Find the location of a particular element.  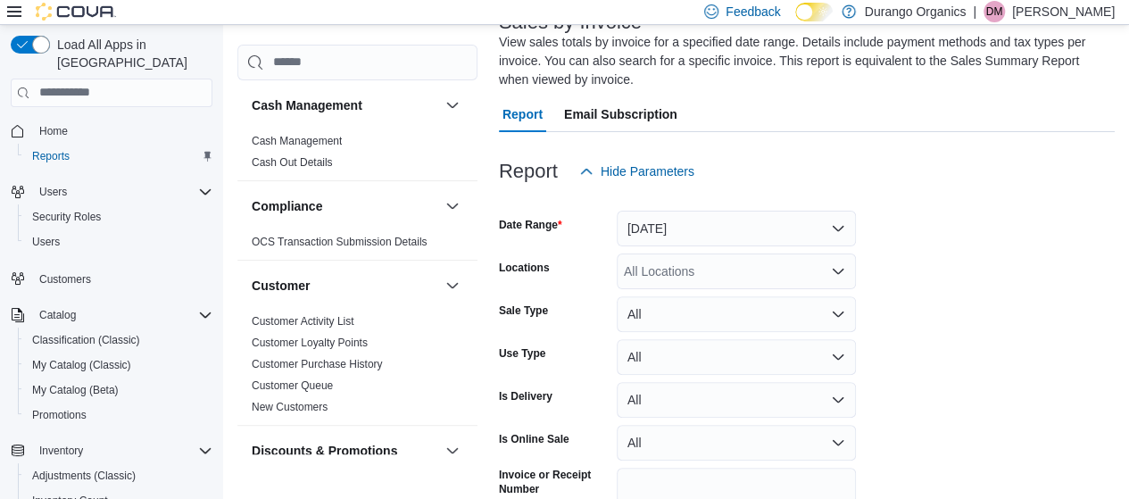

div: Cash Management is located at coordinates (357, 155).